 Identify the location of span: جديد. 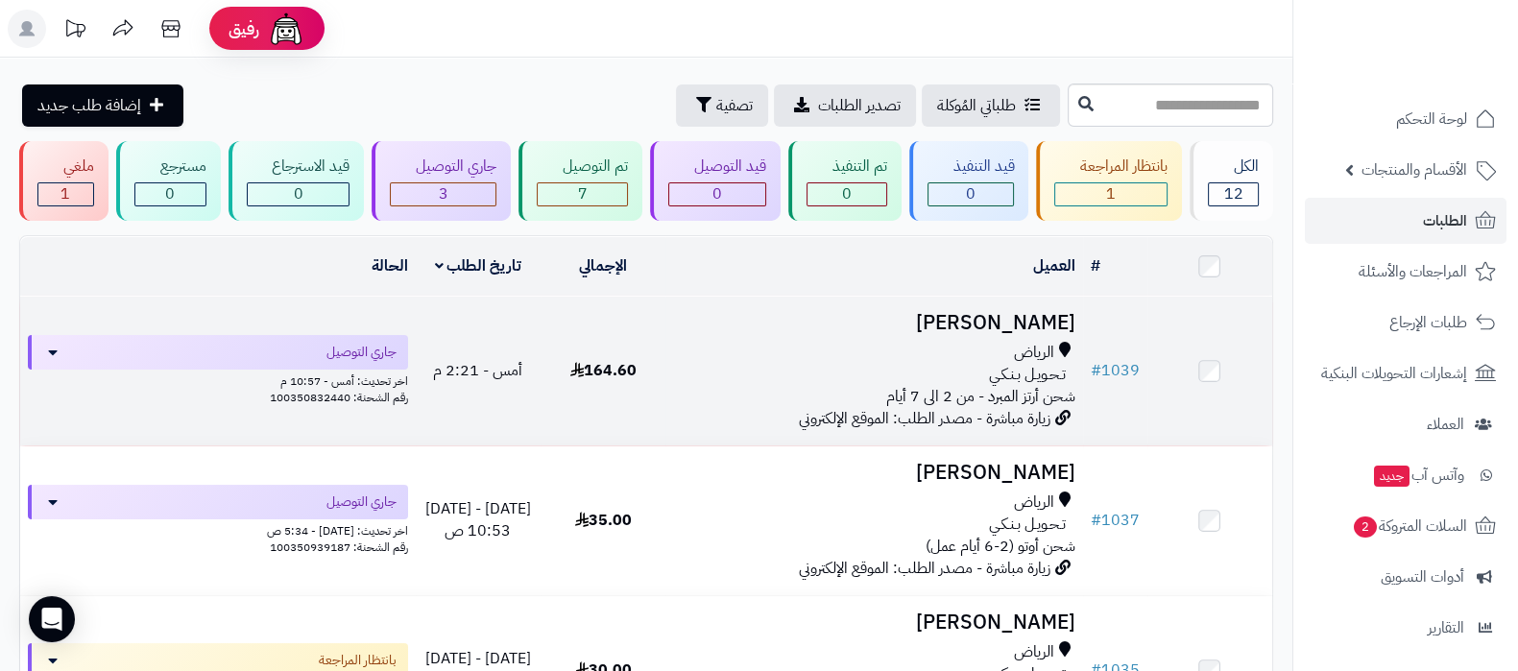
(1391, 476).